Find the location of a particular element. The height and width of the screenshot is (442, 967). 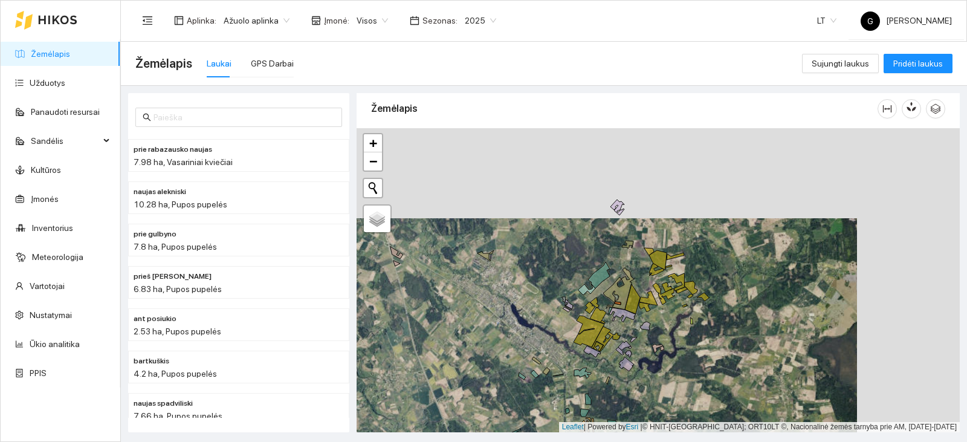

input: Paieška is located at coordinates (244, 117).